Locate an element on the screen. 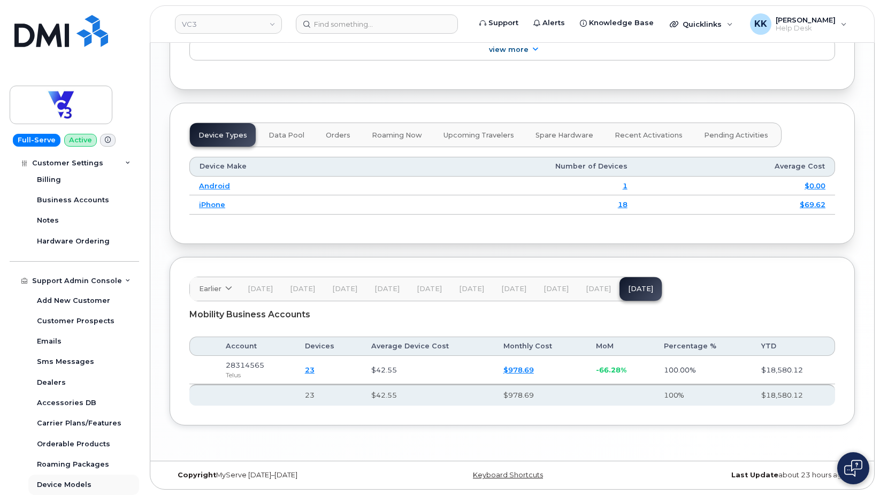  strong: Copyright is located at coordinates (197, 474).